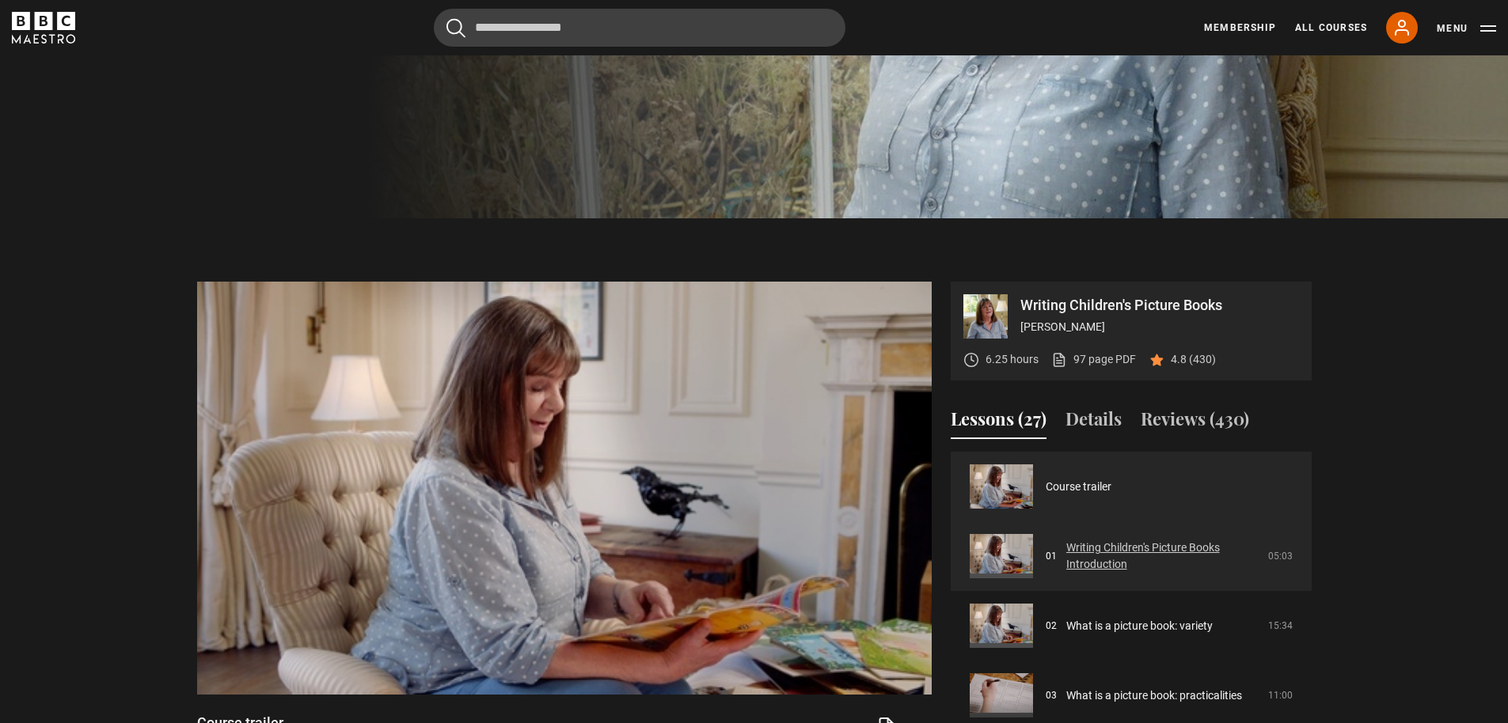 Image resolution: width=1508 pixels, height=723 pixels. I want to click on p: 4.8 (430), so click(1193, 359).